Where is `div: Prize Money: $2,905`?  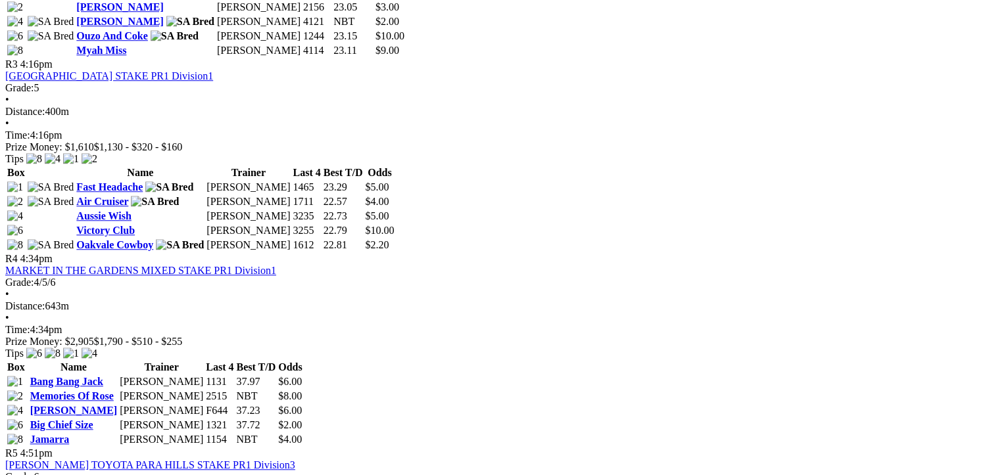 div: Prize Money: $2,905 is located at coordinates (497, 342).